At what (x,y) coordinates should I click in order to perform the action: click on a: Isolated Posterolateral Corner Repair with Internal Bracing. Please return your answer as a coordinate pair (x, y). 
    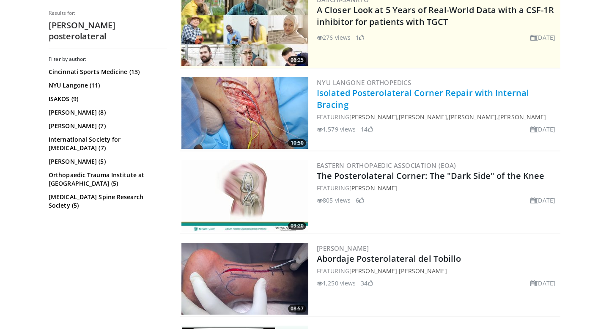
    Looking at the image, I should click on (423, 99).